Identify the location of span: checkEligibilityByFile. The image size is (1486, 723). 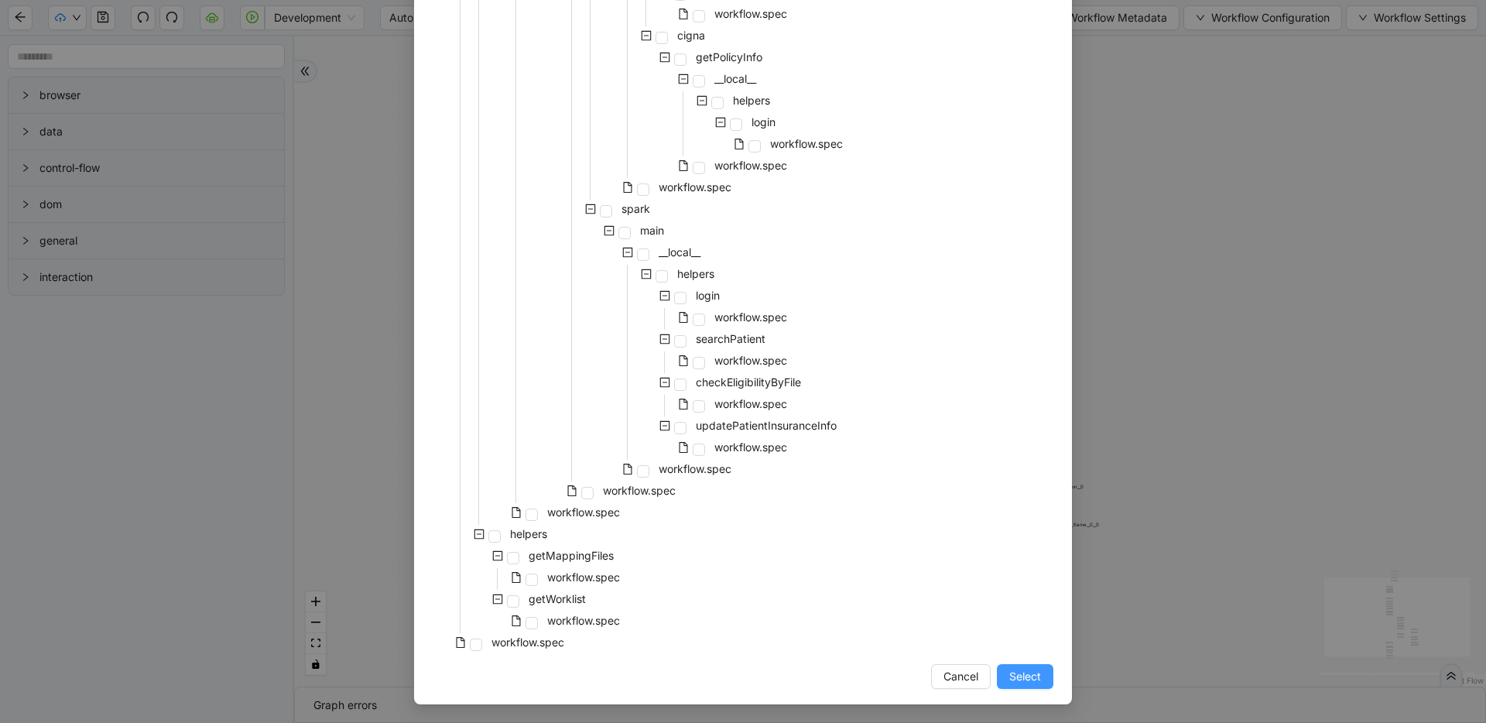
(749, 382).